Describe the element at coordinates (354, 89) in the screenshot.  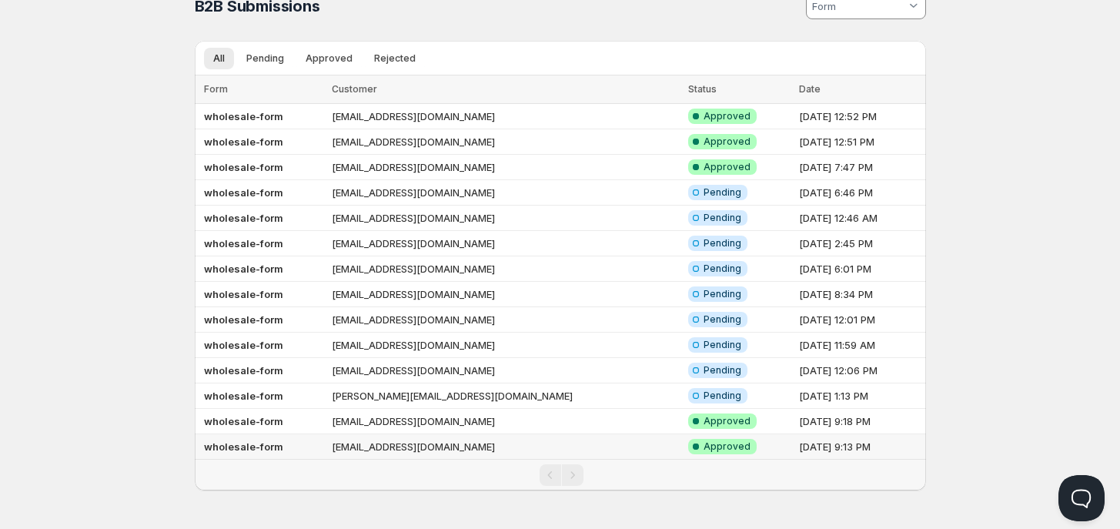
I see `span: Customer` at that location.